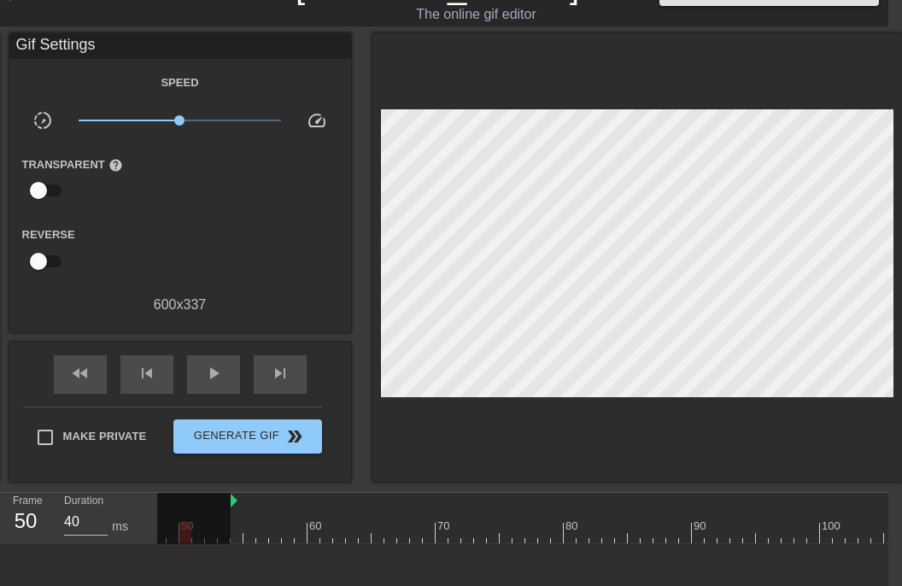  Describe the element at coordinates (120, 526) in the screenshot. I see `div: ms` at that location.